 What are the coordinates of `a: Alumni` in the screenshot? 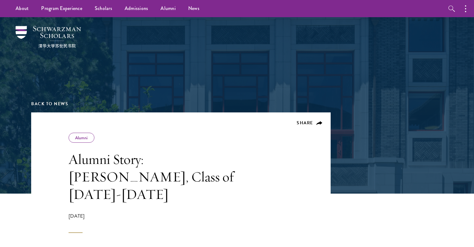 It's located at (81, 137).